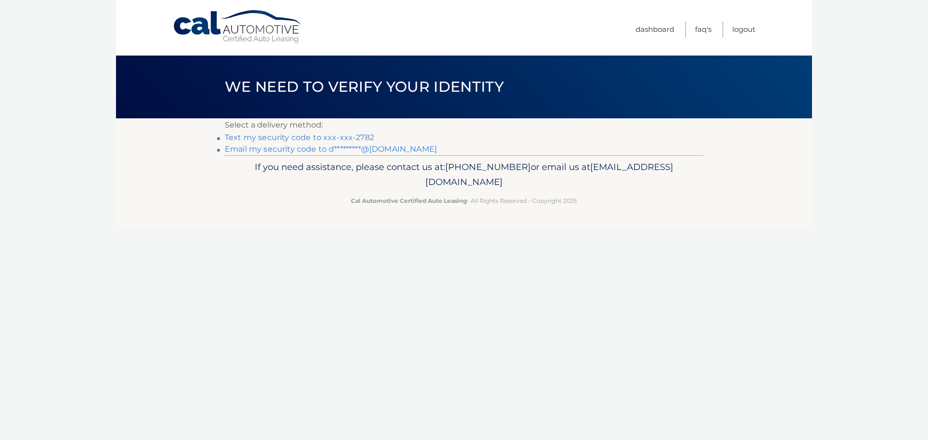  What do you see at coordinates (238, 27) in the screenshot?
I see `a: Cal Automotive` at bounding box center [238, 27].